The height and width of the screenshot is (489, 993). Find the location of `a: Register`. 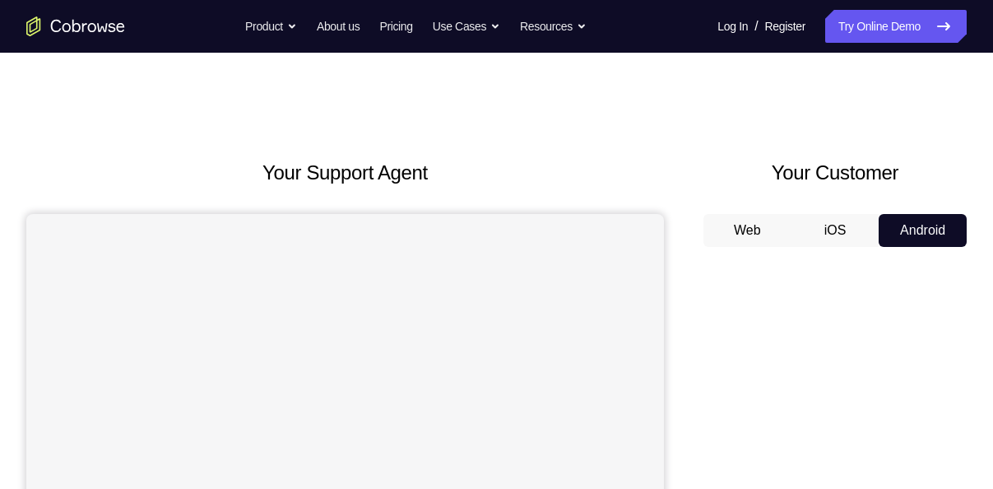

a: Register is located at coordinates (785, 26).